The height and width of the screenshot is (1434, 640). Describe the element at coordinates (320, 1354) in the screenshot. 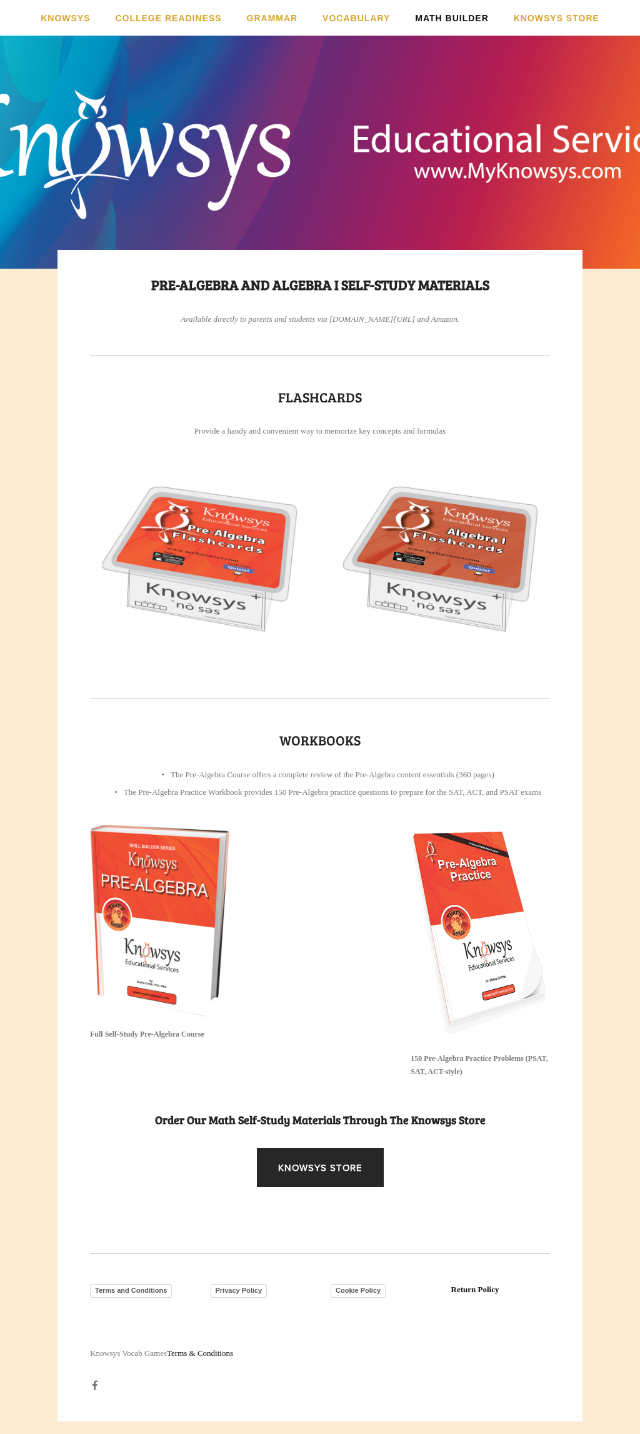

I see `p: Knowsys Vocab Games` at that location.